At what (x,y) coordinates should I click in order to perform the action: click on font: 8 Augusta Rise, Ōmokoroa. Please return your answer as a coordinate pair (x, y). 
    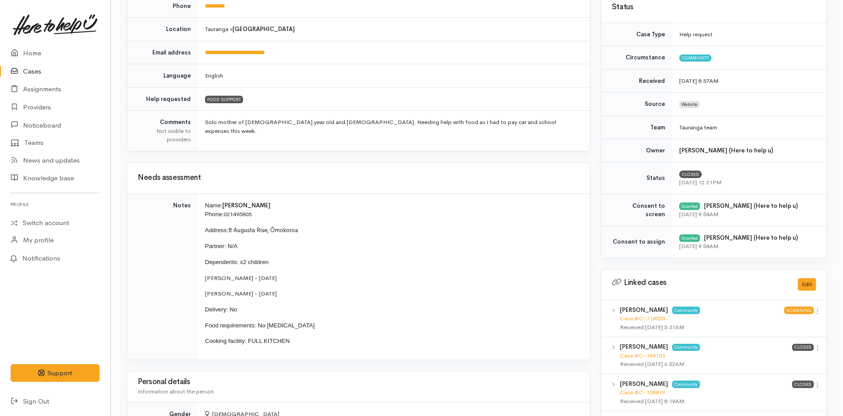
    Looking at the image, I should click on (263, 230).